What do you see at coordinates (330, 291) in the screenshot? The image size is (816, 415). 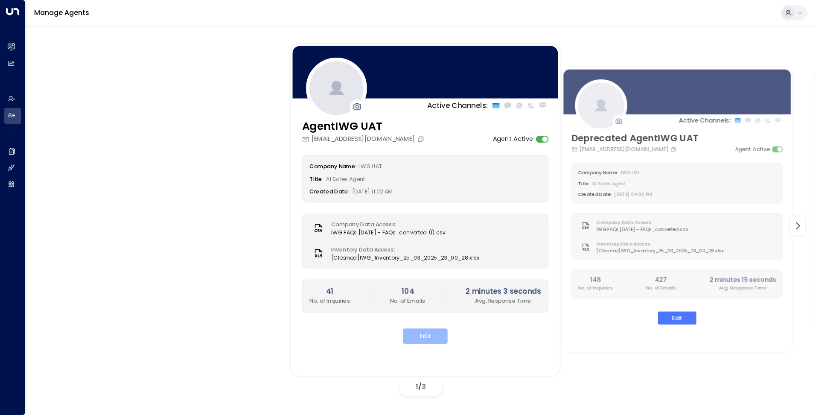 I see `h2: 41` at bounding box center [330, 291].